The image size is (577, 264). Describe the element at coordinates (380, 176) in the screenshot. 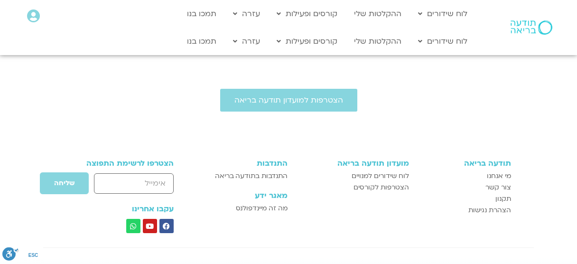

I see `span: לוח שידורים למנויים` at that location.